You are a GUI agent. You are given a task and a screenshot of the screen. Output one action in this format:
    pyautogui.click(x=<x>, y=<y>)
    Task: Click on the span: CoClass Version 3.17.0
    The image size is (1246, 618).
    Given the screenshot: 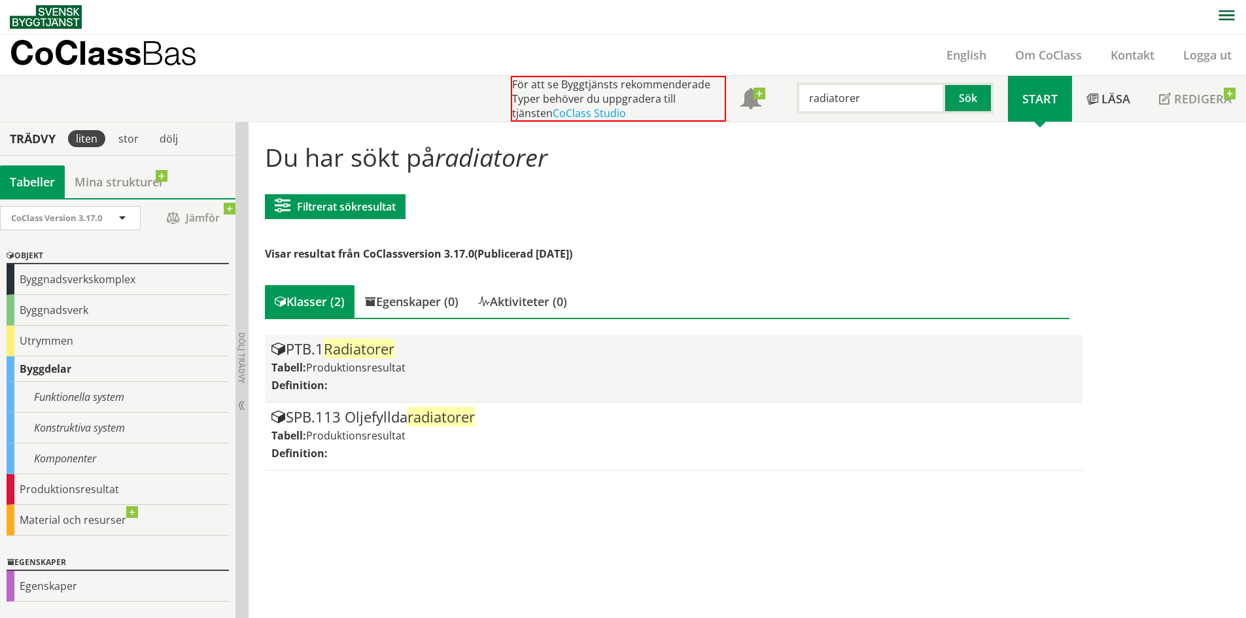 What is the action you would take?
    pyautogui.click(x=56, y=218)
    